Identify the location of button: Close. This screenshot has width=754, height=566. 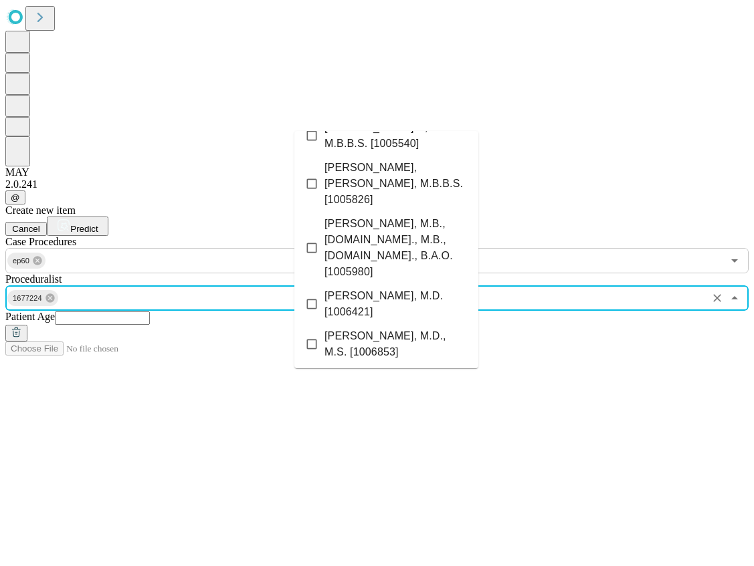
(734, 298).